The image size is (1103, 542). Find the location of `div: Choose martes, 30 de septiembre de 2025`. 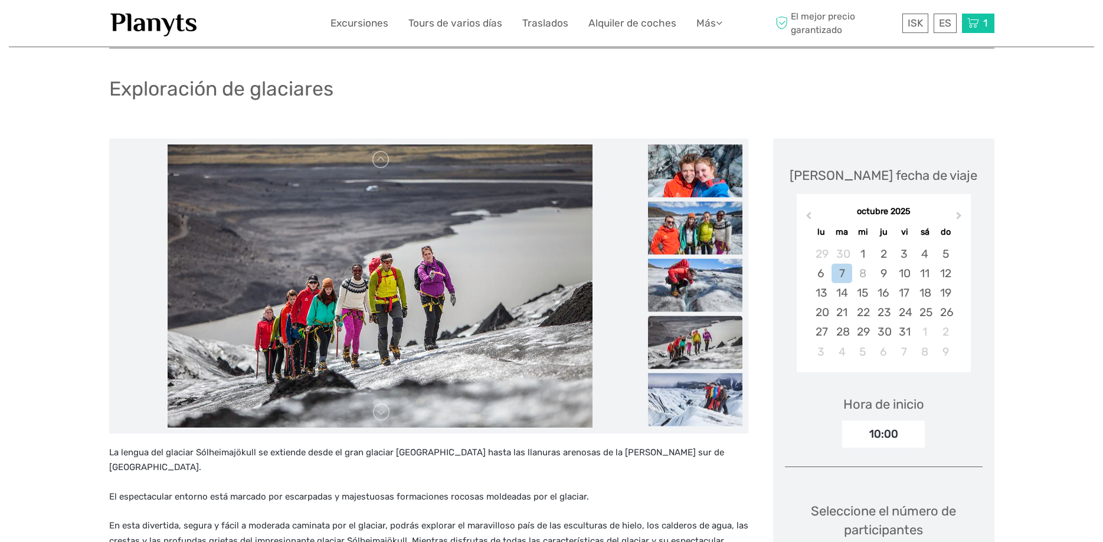

div: Choose martes, 30 de septiembre de 2025 is located at coordinates (842, 254).